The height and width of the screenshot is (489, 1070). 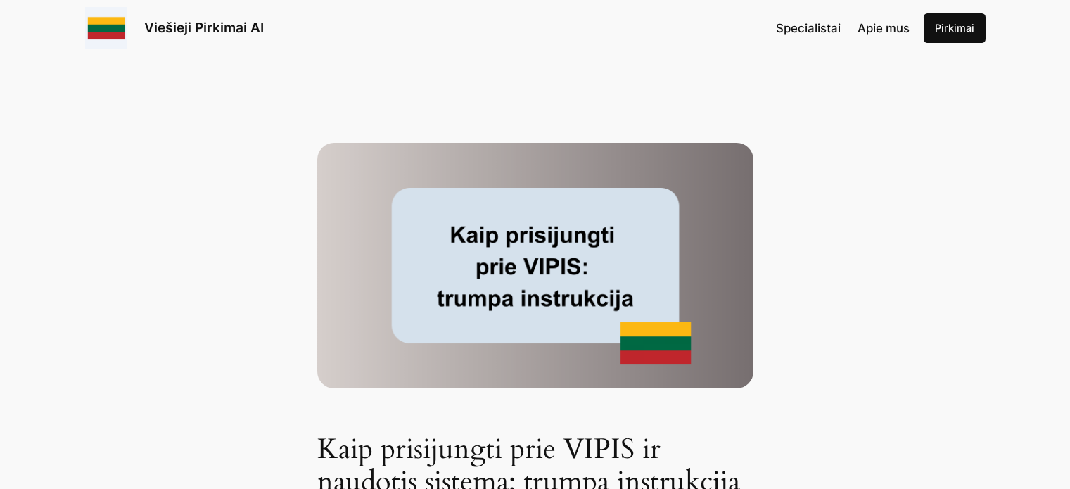 What do you see at coordinates (204, 27) in the screenshot?
I see `a: Viešieji Pirkimai AI` at bounding box center [204, 27].